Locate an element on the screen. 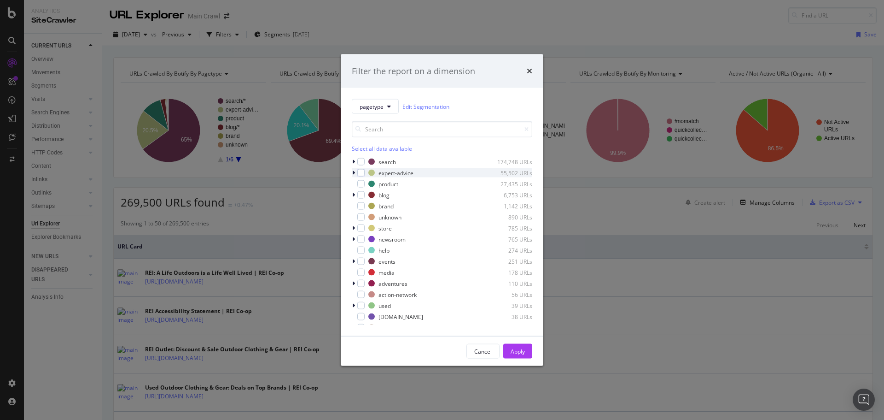  div: 274 URLs is located at coordinates (510, 250).